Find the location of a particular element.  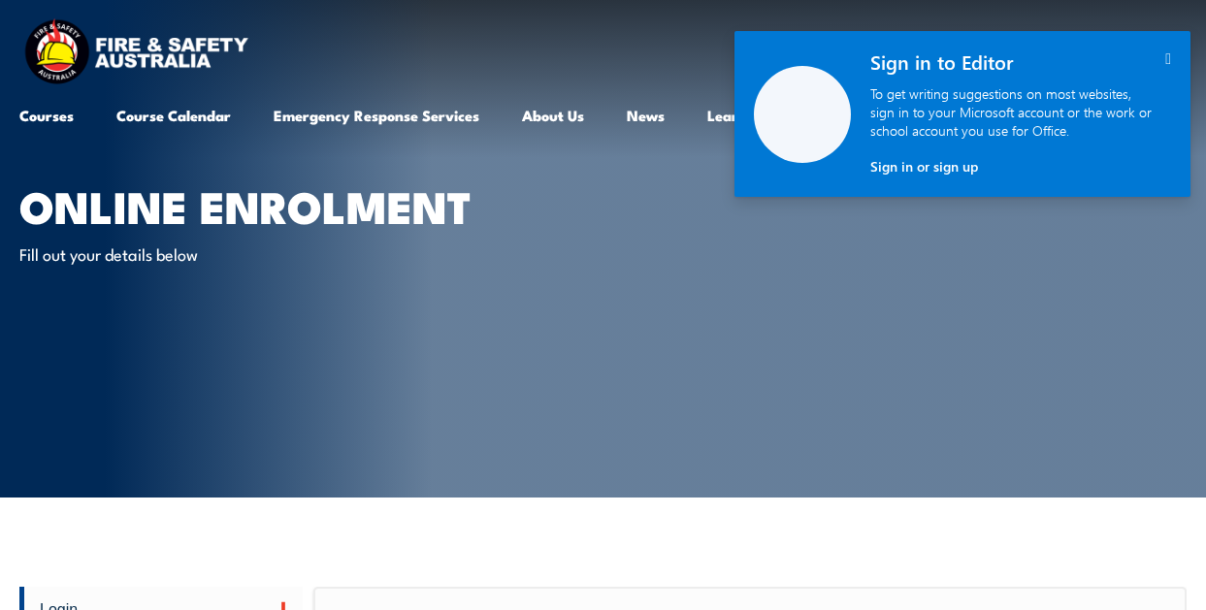

a: About Us is located at coordinates (553, 115).